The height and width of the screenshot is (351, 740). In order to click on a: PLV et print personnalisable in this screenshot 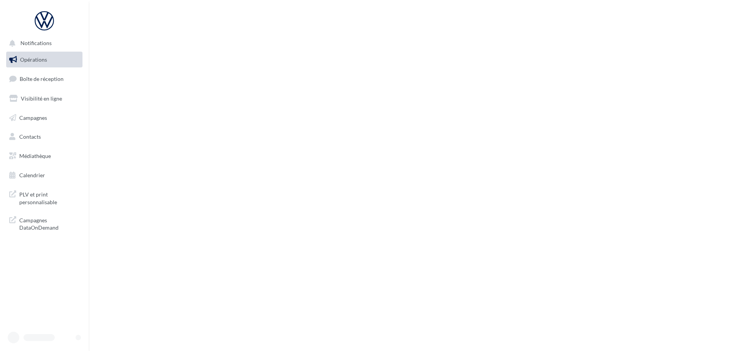, I will do `click(44, 197)`.